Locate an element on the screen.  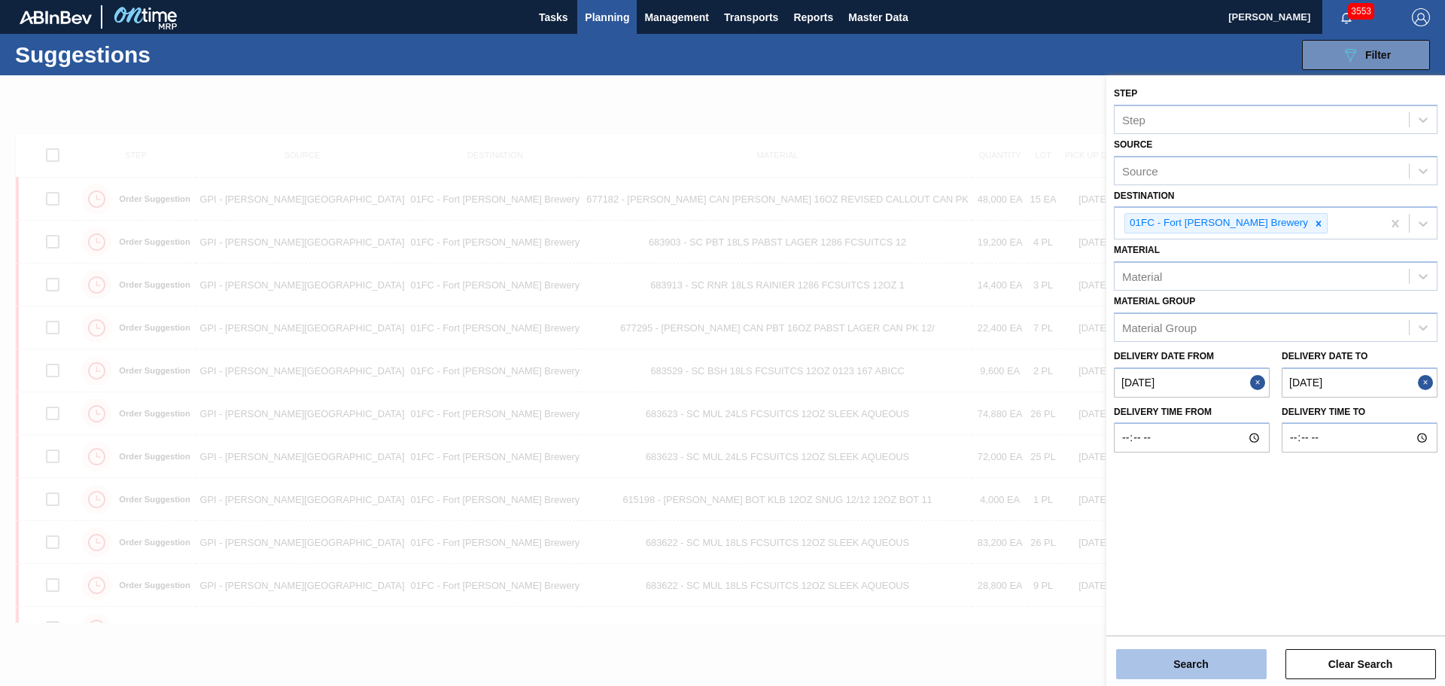
span: Master Data is located at coordinates (878, 17).